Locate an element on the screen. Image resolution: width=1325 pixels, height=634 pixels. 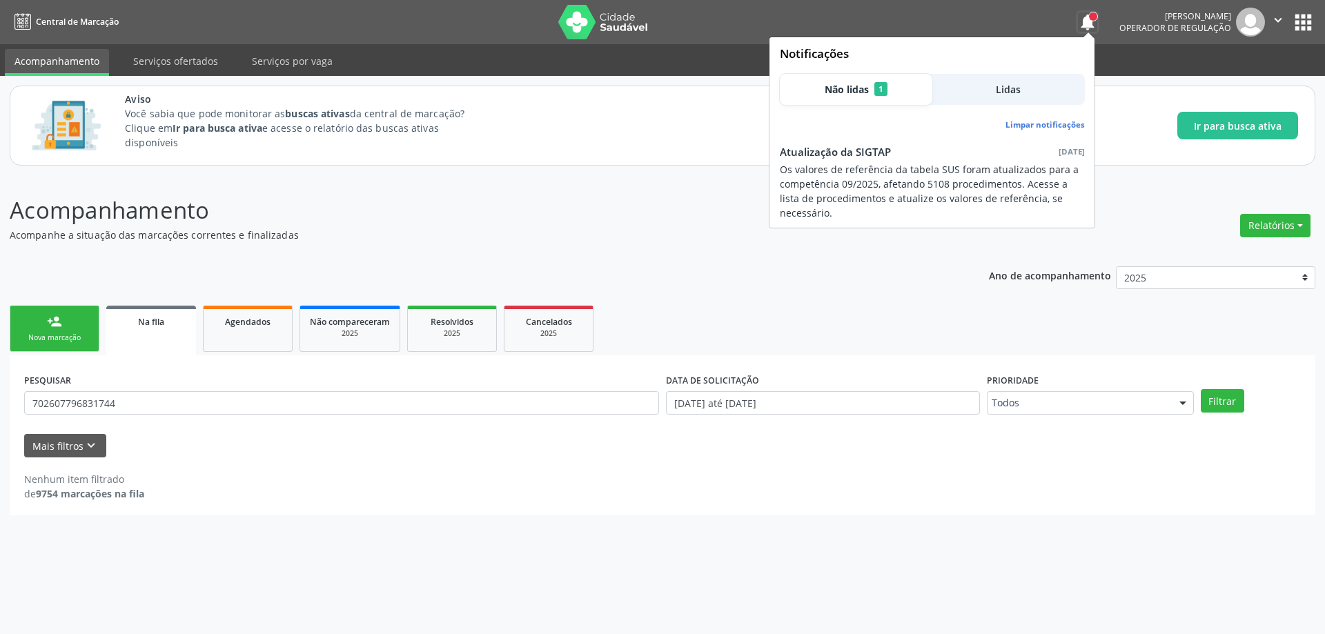
div: de is located at coordinates (84, 494).